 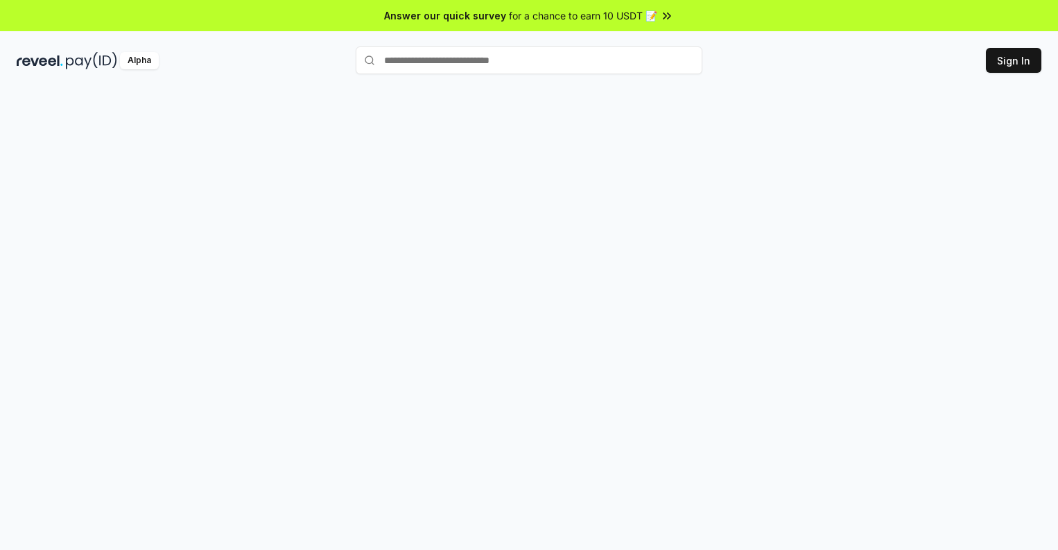 What do you see at coordinates (583, 15) in the screenshot?
I see `span: for a chance to earn 10 USDT 📝` at bounding box center [583, 15].